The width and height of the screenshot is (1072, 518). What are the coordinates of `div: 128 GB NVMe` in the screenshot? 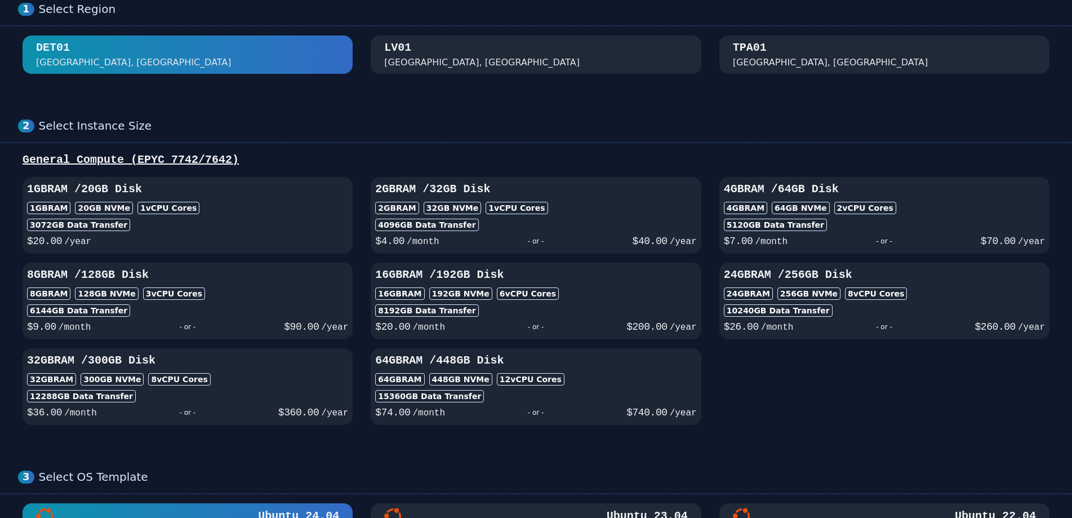 It's located at (106, 293).